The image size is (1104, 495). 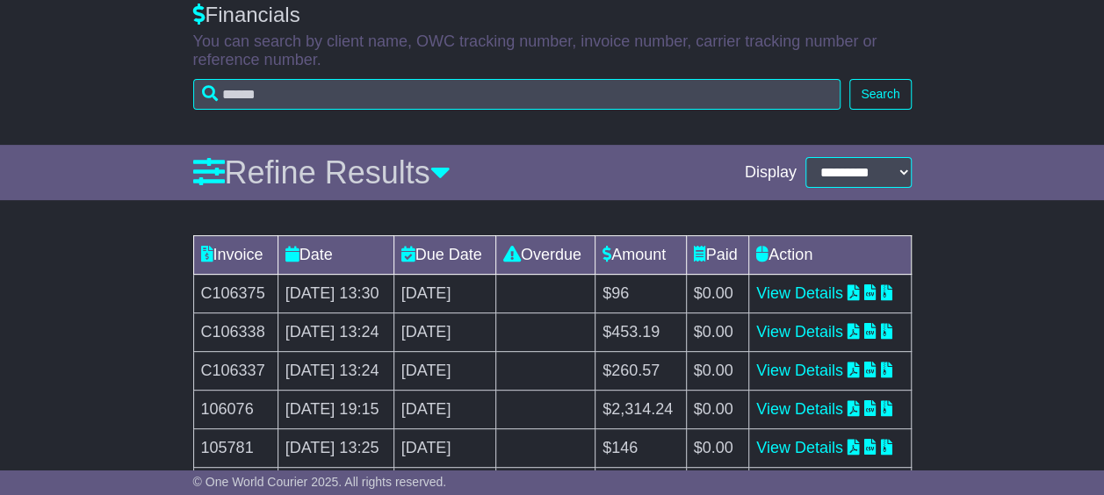 What do you see at coordinates (235, 256) in the screenshot?
I see `td: Invoice` at bounding box center [235, 256].